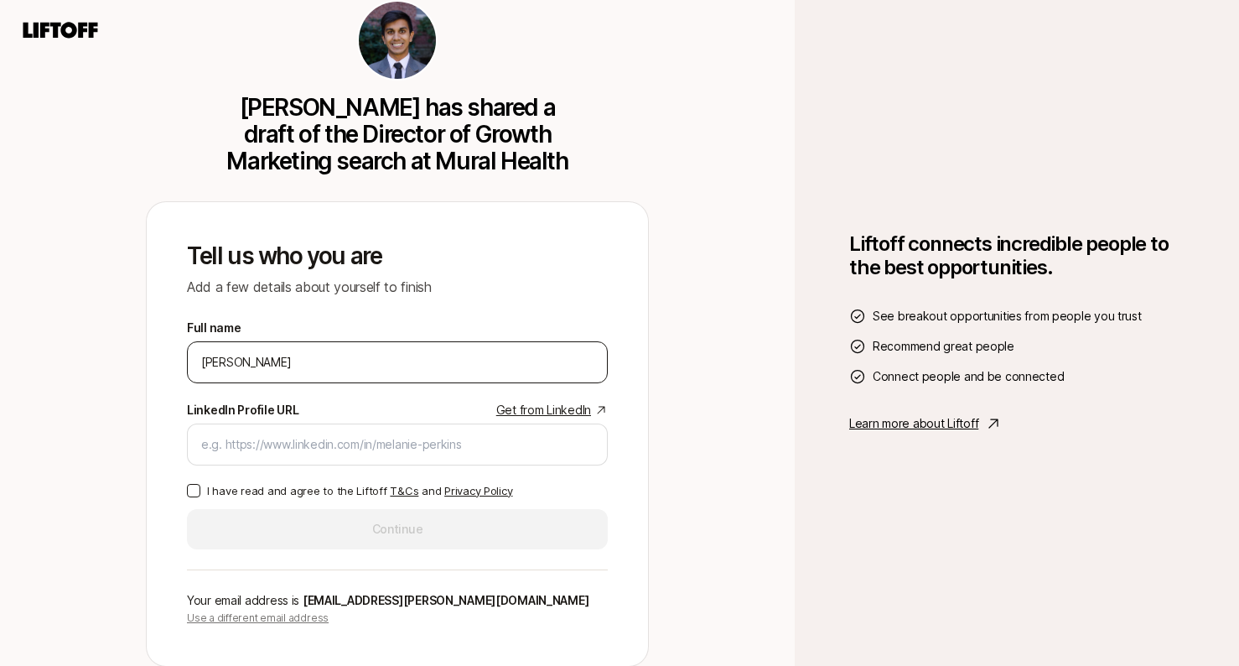 The height and width of the screenshot is (666, 1239). What do you see at coordinates (1007, 316) in the screenshot?
I see `span: See breakout opportunities from people you trust` at bounding box center [1007, 316].